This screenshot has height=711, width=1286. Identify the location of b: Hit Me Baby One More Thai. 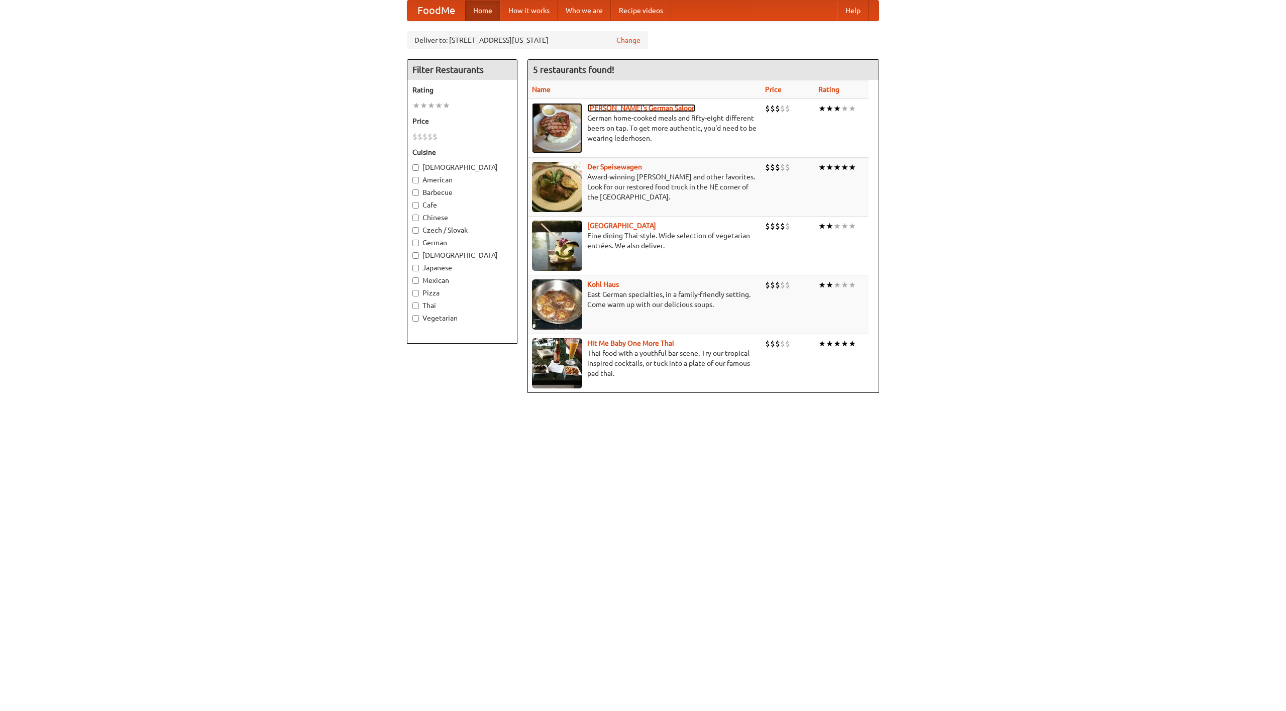
(630, 343).